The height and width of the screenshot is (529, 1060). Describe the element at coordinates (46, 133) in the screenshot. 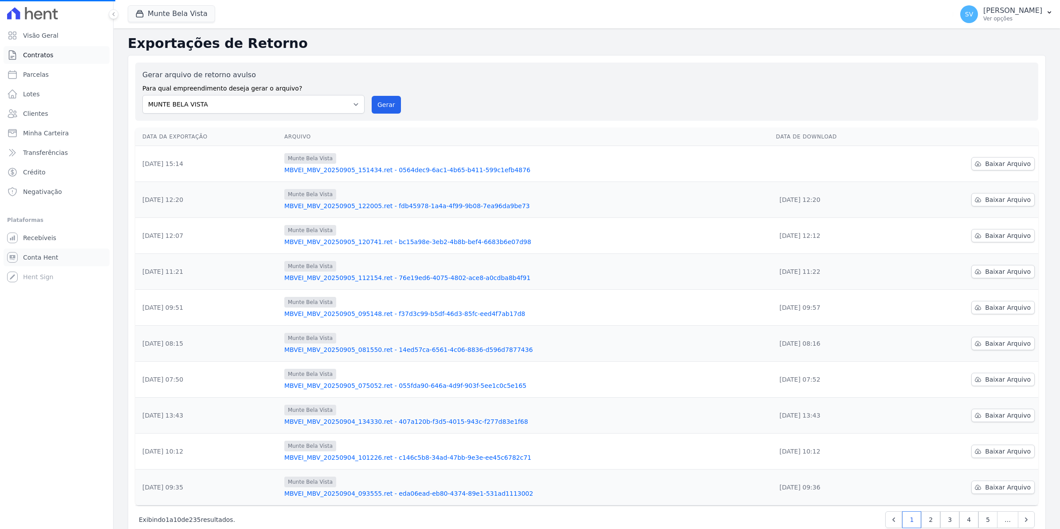

I see `span: Minha Carteira` at that location.